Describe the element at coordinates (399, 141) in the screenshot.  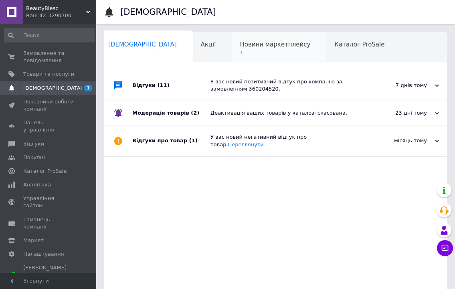
I see `div: місяць тому` at that location.